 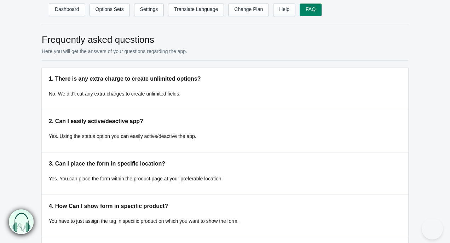 What do you see at coordinates (196, 10) in the screenshot?
I see `a: Translate Language` at bounding box center [196, 10].